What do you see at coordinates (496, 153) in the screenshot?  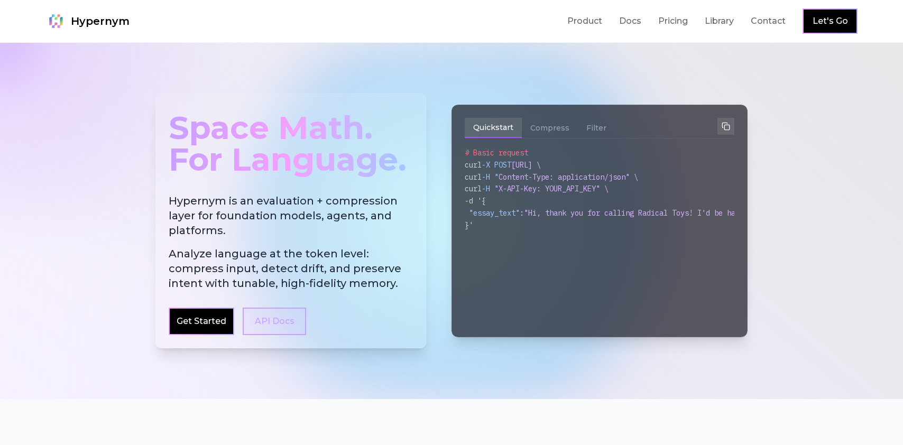 I see `span: # Basic request` at bounding box center [496, 153].